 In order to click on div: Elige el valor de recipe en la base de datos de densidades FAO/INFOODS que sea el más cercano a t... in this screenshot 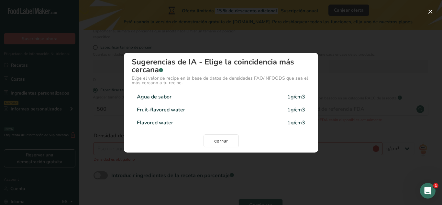, I will do `click(221, 80)`.